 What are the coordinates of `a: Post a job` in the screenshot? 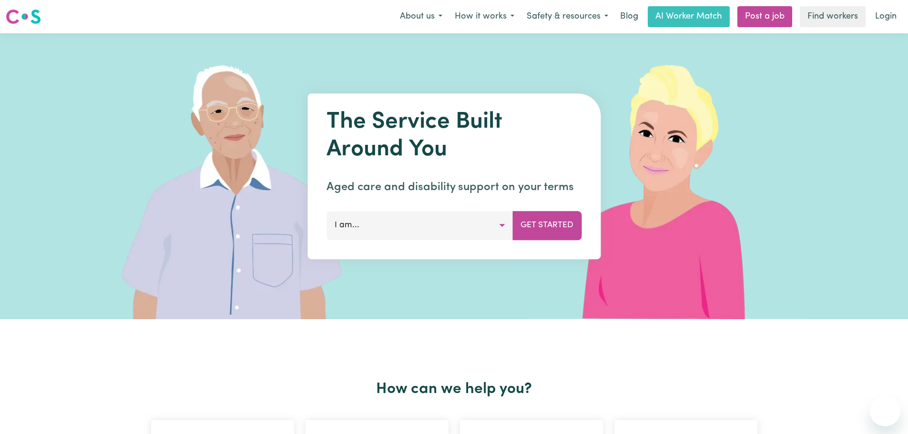 It's located at (765, 17).